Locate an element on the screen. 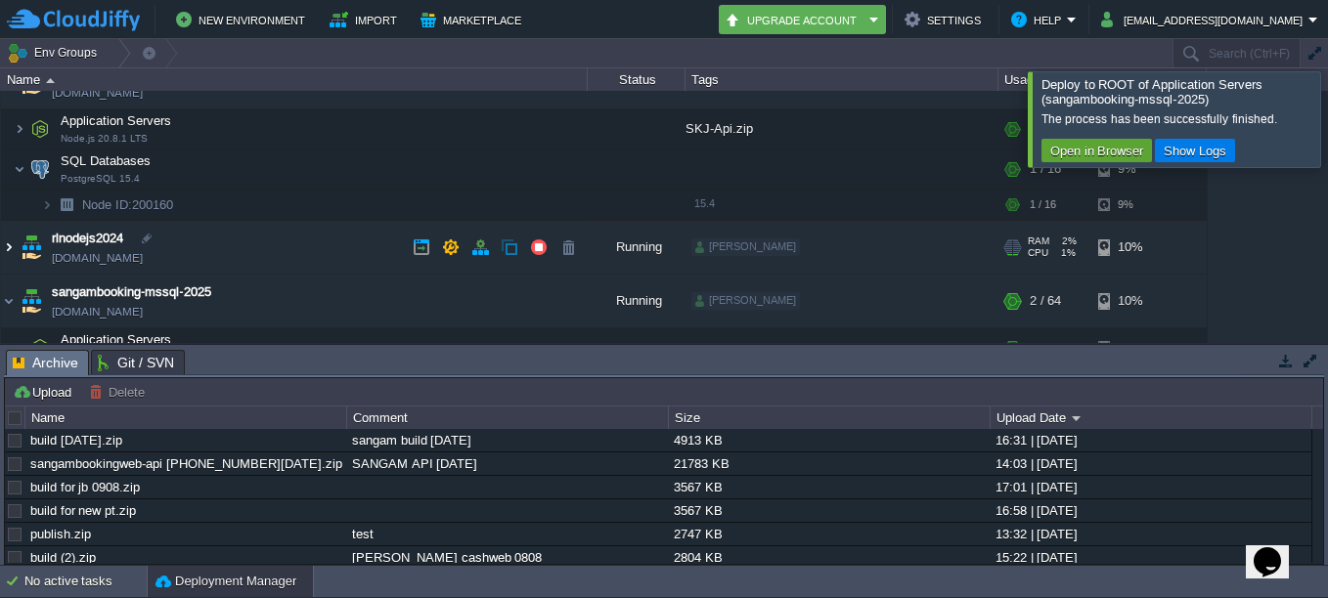 This screenshot has height=598, width=1328. div: 2804 KB is located at coordinates (828, 557).